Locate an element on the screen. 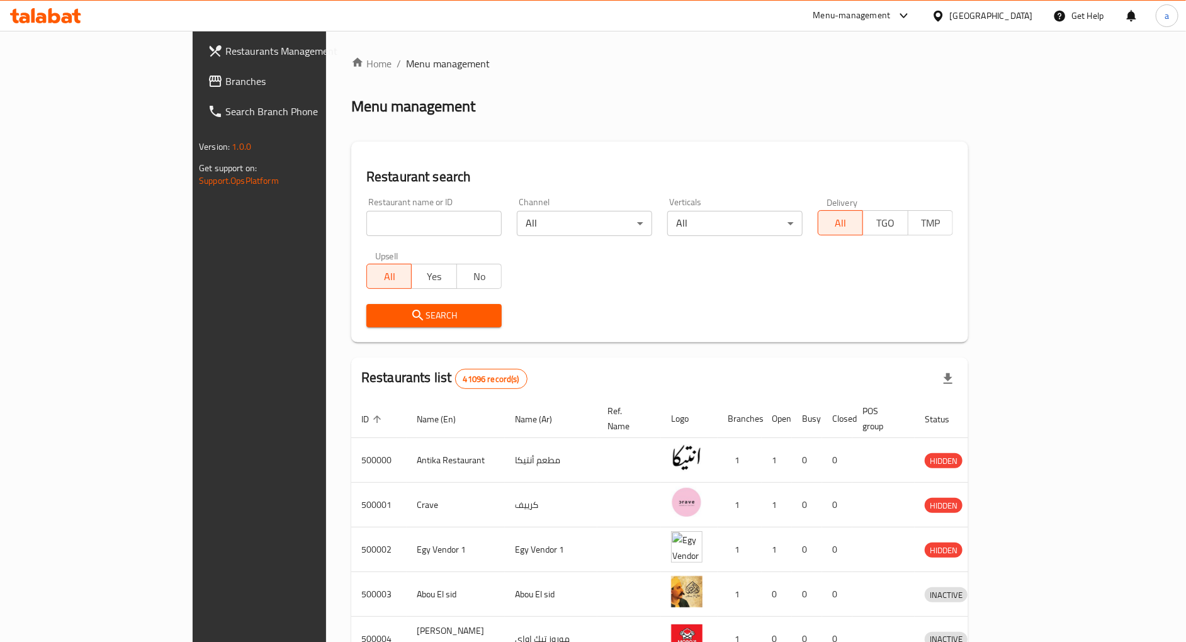 The image size is (1186, 642). span: Get support on: is located at coordinates (228, 168).